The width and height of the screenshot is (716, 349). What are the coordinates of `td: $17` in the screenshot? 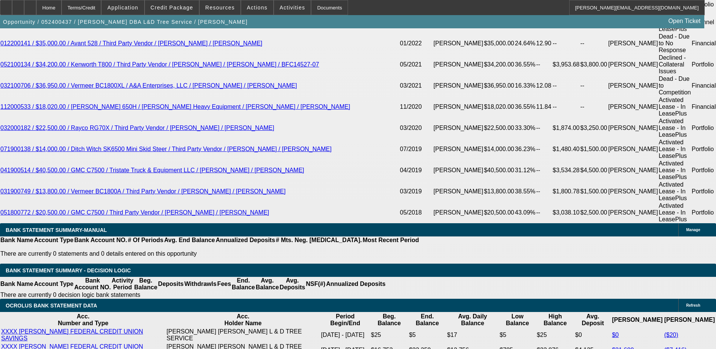 It's located at (472, 335).